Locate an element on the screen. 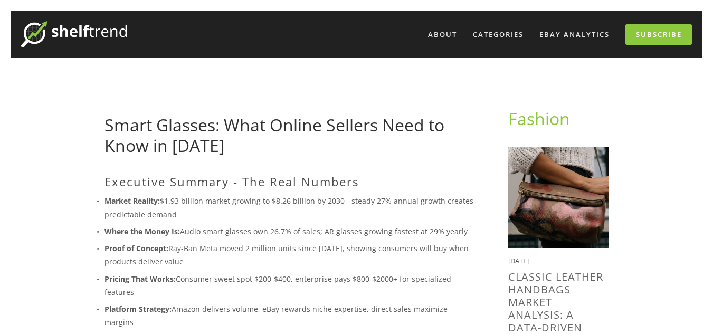 The width and height of the screenshot is (713, 334). strong: Pricing That Works: is located at coordinates (140, 279).